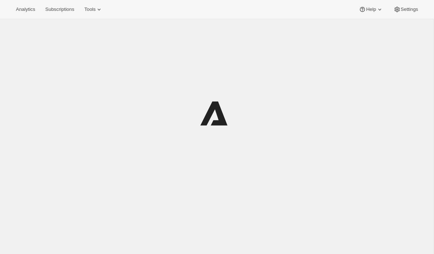 The image size is (434, 254). What do you see at coordinates (25, 9) in the screenshot?
I see `span: Analytics` at bounding box center [25, 9].